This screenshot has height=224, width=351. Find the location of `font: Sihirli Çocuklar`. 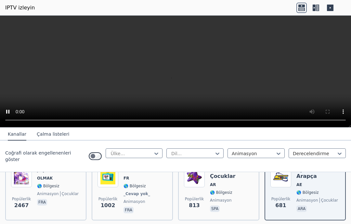

font: Sihirli Çocuklar is located at coordinates (223, 173).